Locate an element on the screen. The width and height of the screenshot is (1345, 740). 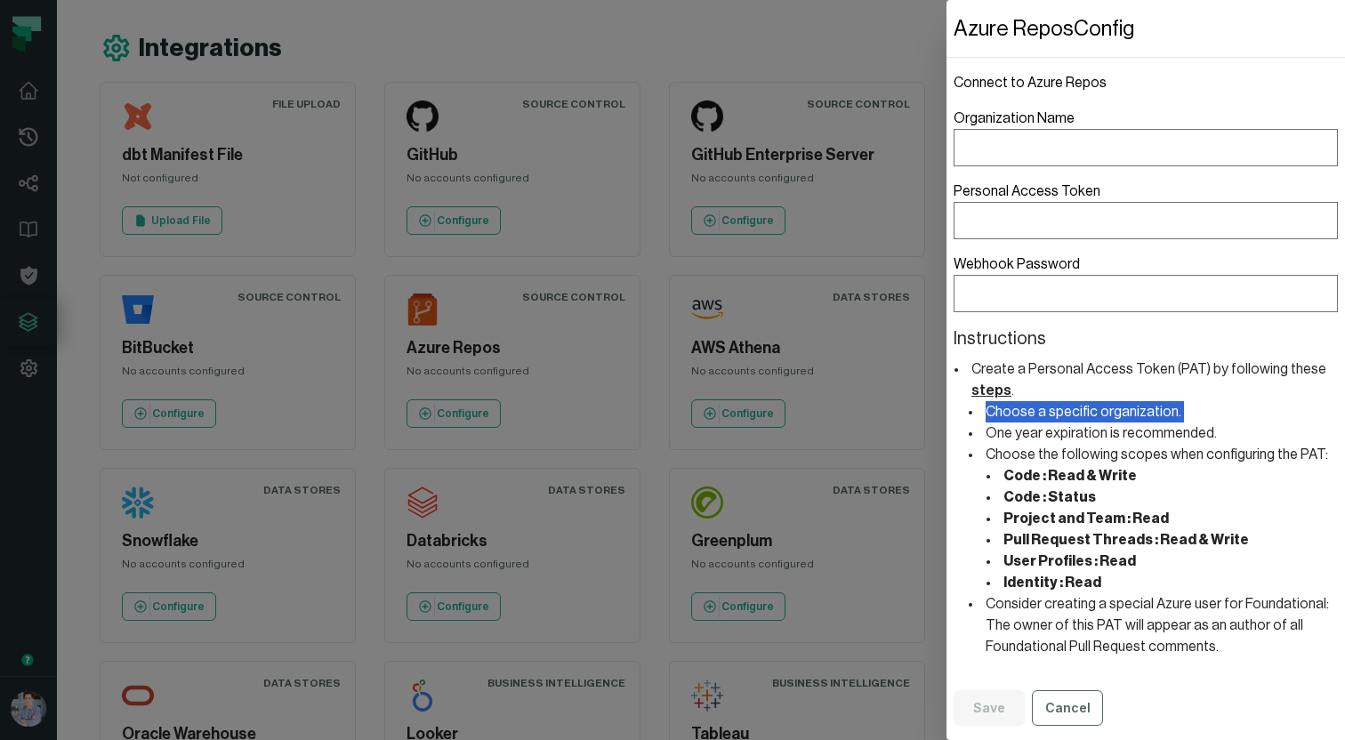
a: steps is located at coordinates (991, 391).